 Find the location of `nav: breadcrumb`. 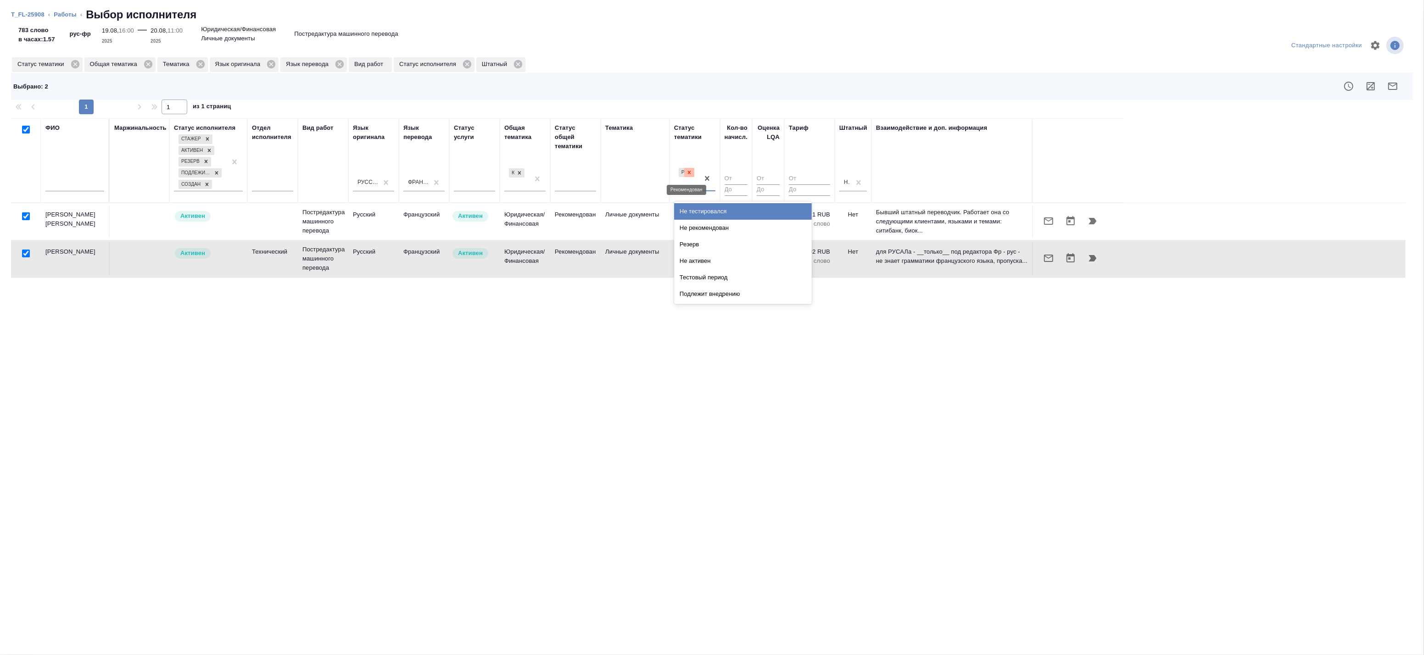

nav: breadcrumb is located at coordinates (712, 15).